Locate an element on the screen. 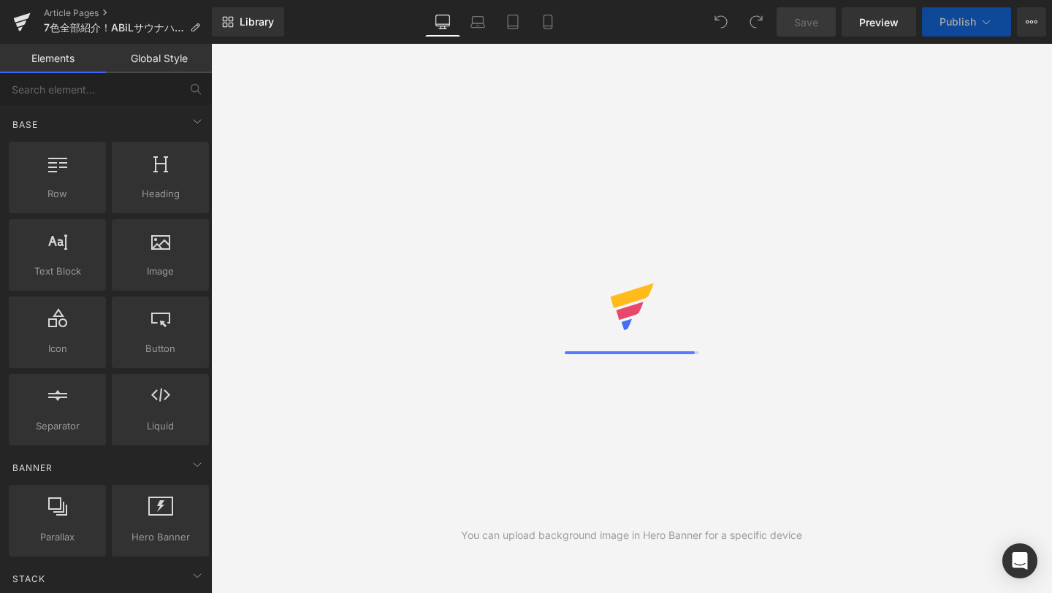 This screenshot has height=593, width=1052. span: Library is located at coordinates (256, 22).